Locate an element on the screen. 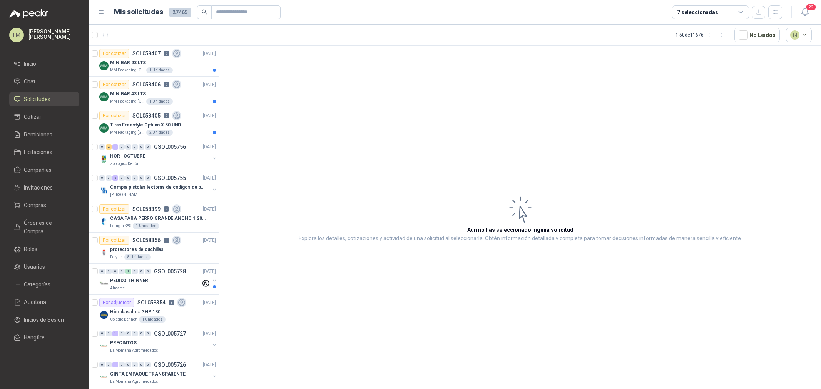 Image resolution: width=821 pixels, height=389 pixels. div: 2 Unidades is located at coordinates (159, 133).